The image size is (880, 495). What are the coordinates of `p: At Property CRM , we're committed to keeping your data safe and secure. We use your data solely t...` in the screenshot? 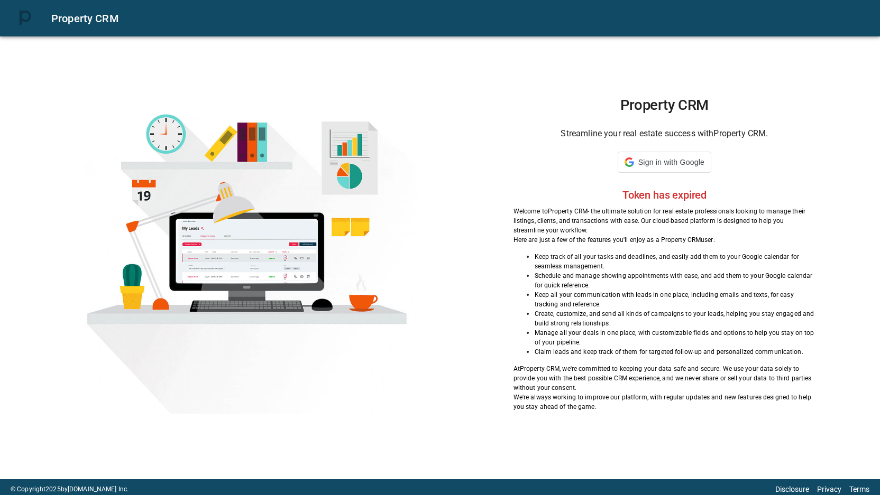 It's located at (665, 379).